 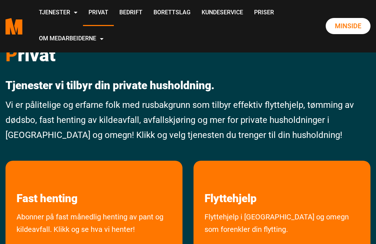 What do you see at coordinates (47, 183) in the screenshot?
I see `a: les mer om Fast henting` at bounding box center [47, 183].